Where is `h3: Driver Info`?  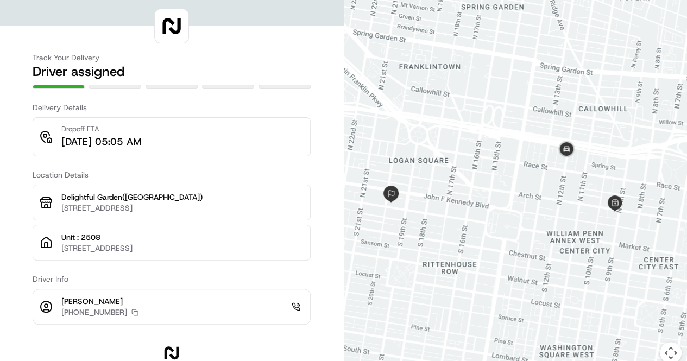
h3: Driver Info is located at coordinates (172, 279).